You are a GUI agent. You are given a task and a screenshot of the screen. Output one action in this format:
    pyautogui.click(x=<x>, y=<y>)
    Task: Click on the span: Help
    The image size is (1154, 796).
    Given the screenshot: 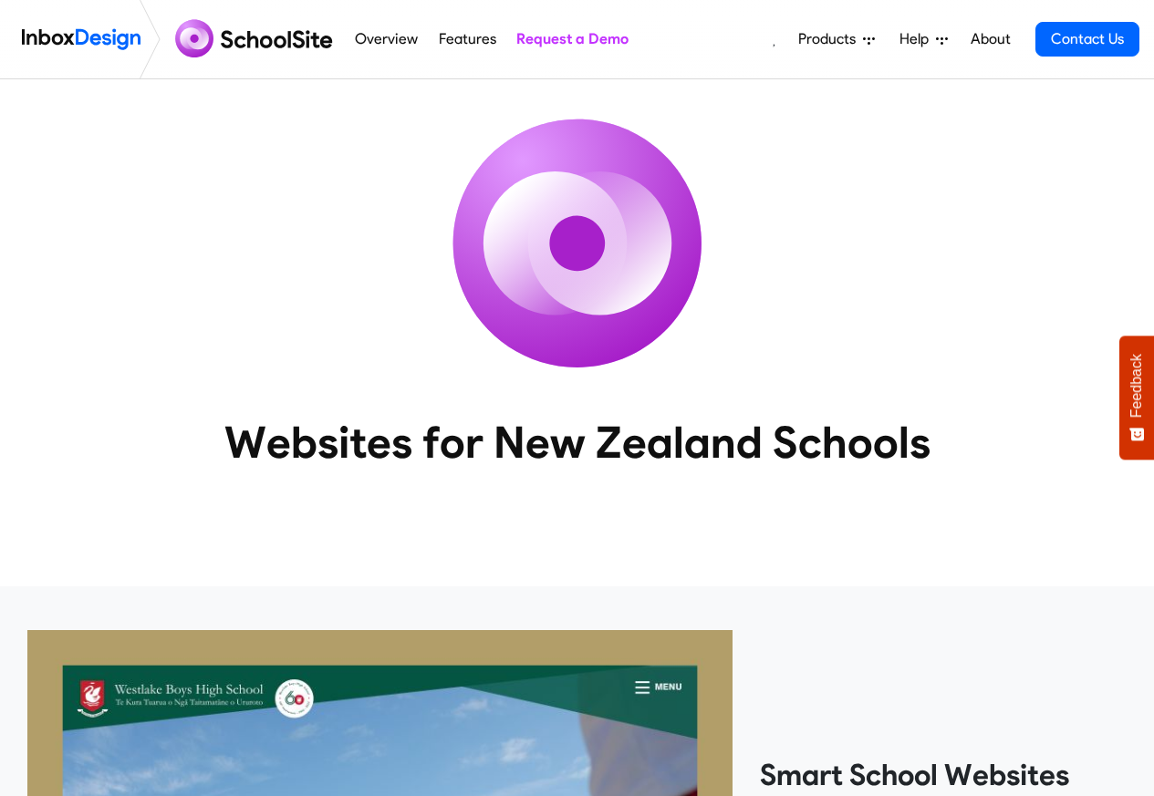 What is the action you would take?
    pyautogui.click(x=917, y=39)
    